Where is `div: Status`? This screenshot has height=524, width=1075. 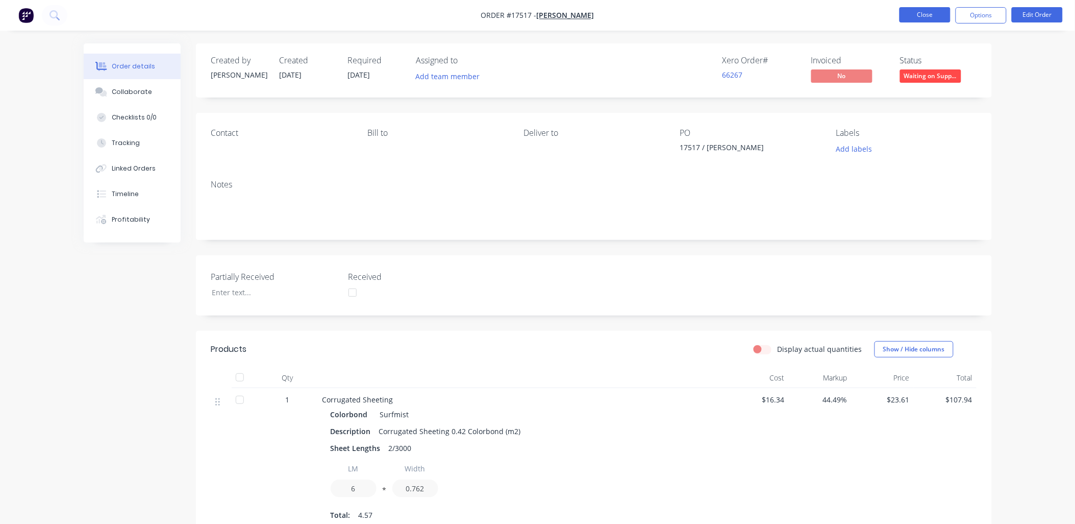 div: Status is located at coordinates (939, 60).